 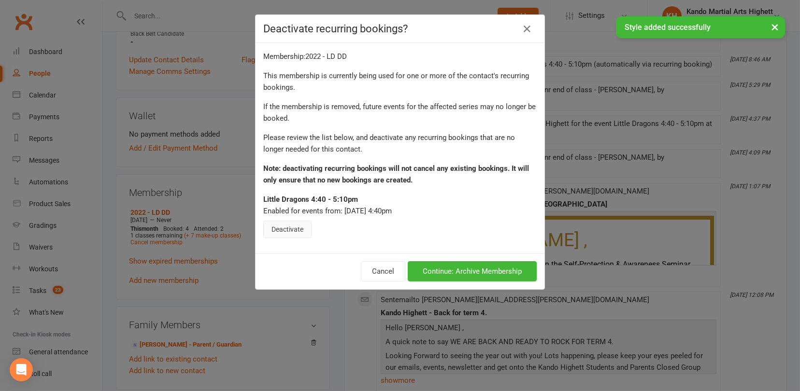 I want to click on div: Membership: 2022 - LD DD, so click(x=400, y=57).